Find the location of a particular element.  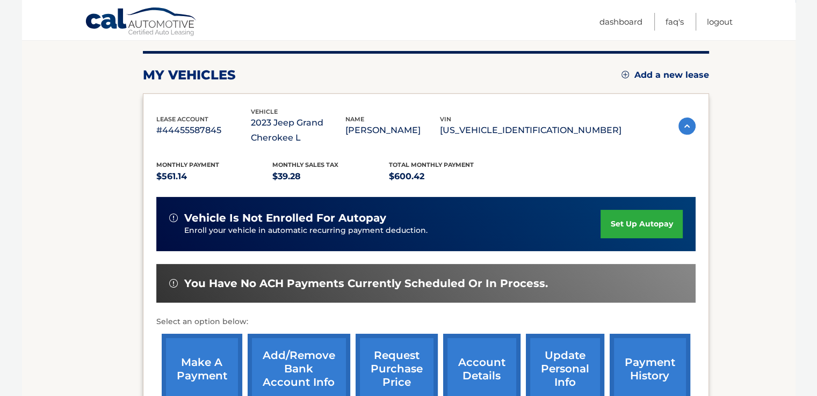

p: #44455587845 is located at coordinates (204, 131).